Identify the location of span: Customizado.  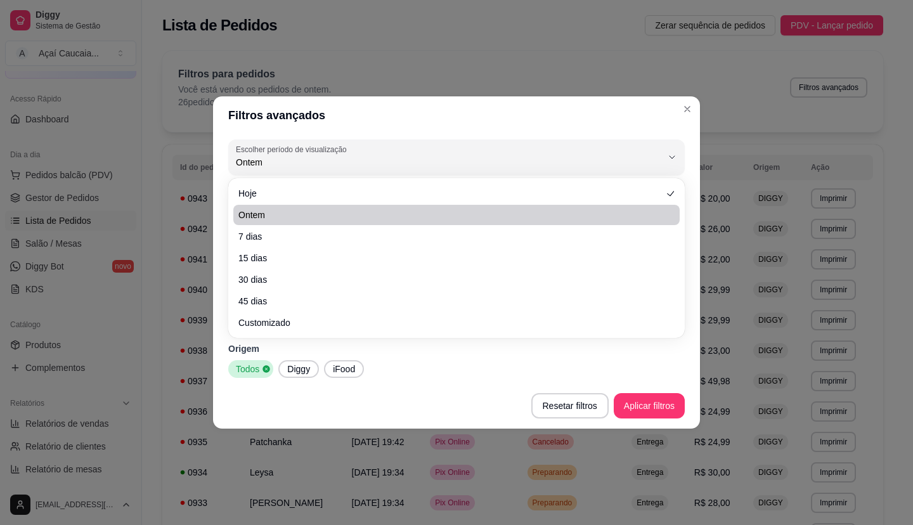
(450, 323).